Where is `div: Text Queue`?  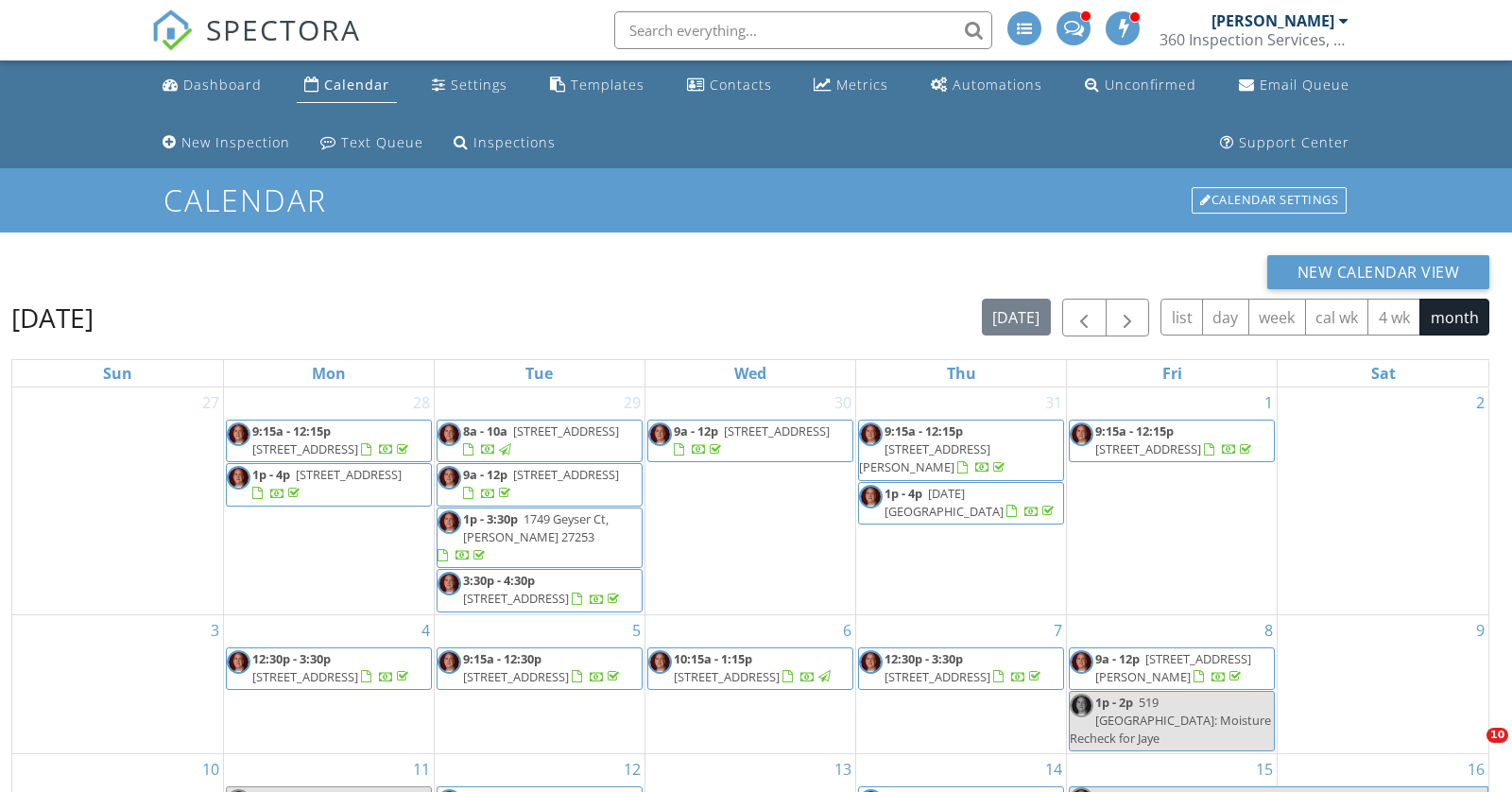 div: Text Queue is located at coordinates (382, 142).